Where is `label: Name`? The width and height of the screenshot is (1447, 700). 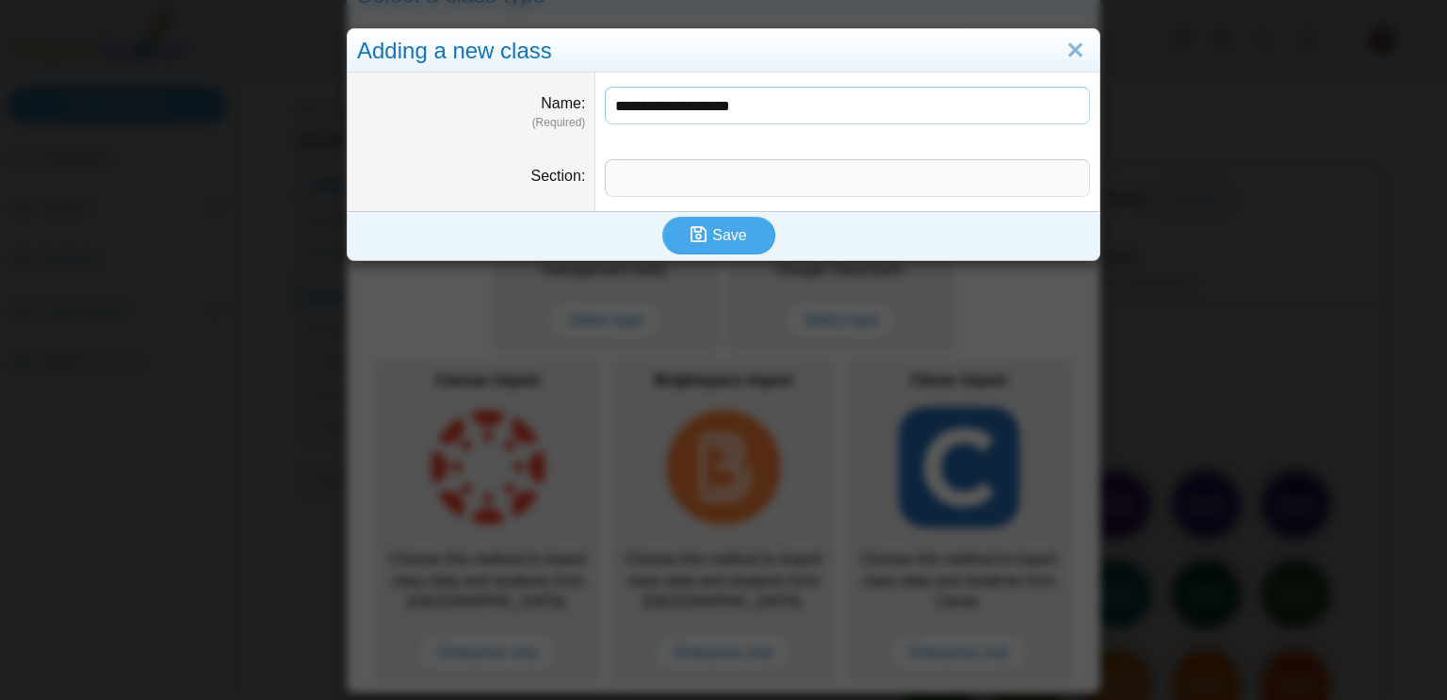
label: Name is located at coordinates (563, 103).